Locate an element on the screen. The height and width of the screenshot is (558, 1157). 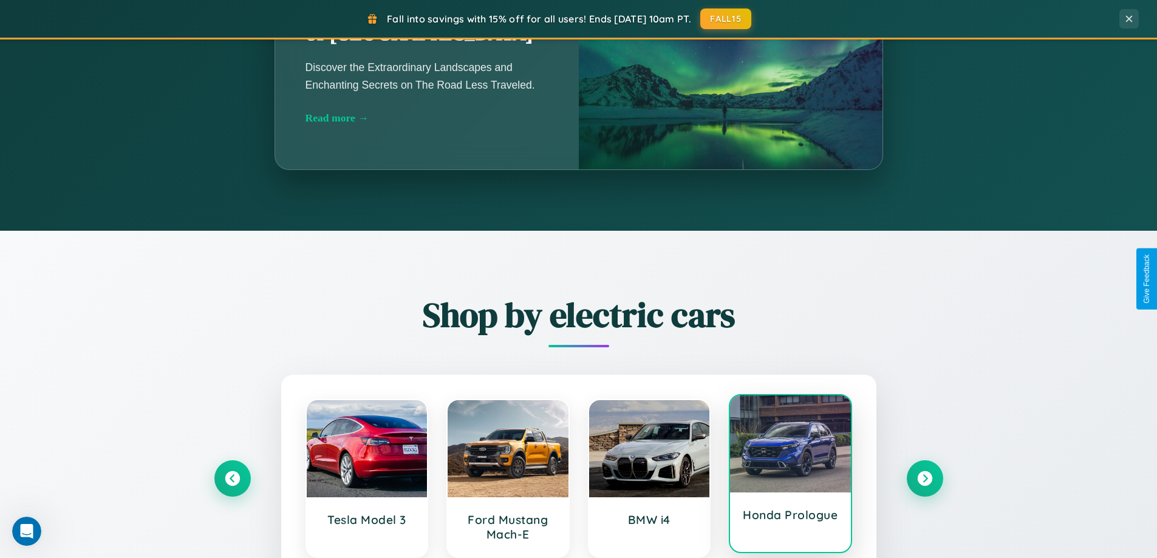
div: Read more → is located at coordinates (427, 118).